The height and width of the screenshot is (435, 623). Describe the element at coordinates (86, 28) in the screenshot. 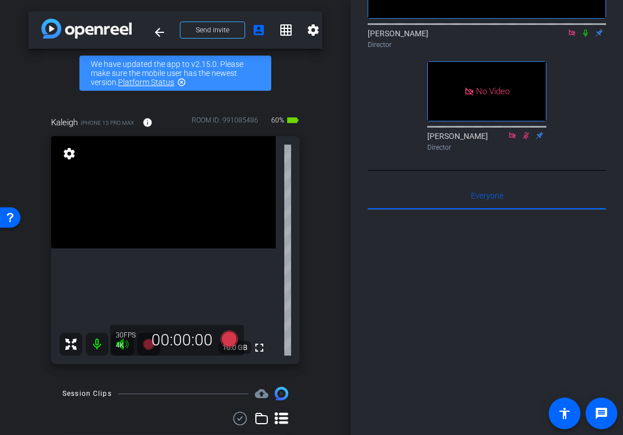

I see `img: app-logo` at that location.